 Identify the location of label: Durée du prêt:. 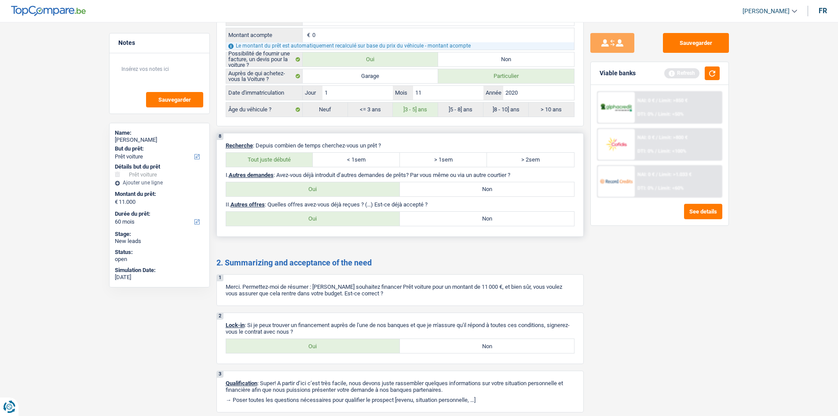
(158, 214).